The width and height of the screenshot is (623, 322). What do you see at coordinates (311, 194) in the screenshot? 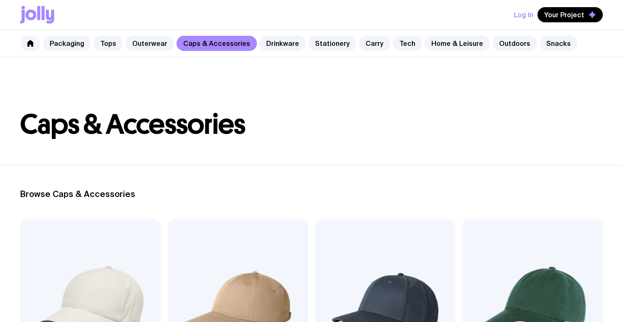
I see `h2: Browse Caps & Accessories` at bounding box center [311, 194].